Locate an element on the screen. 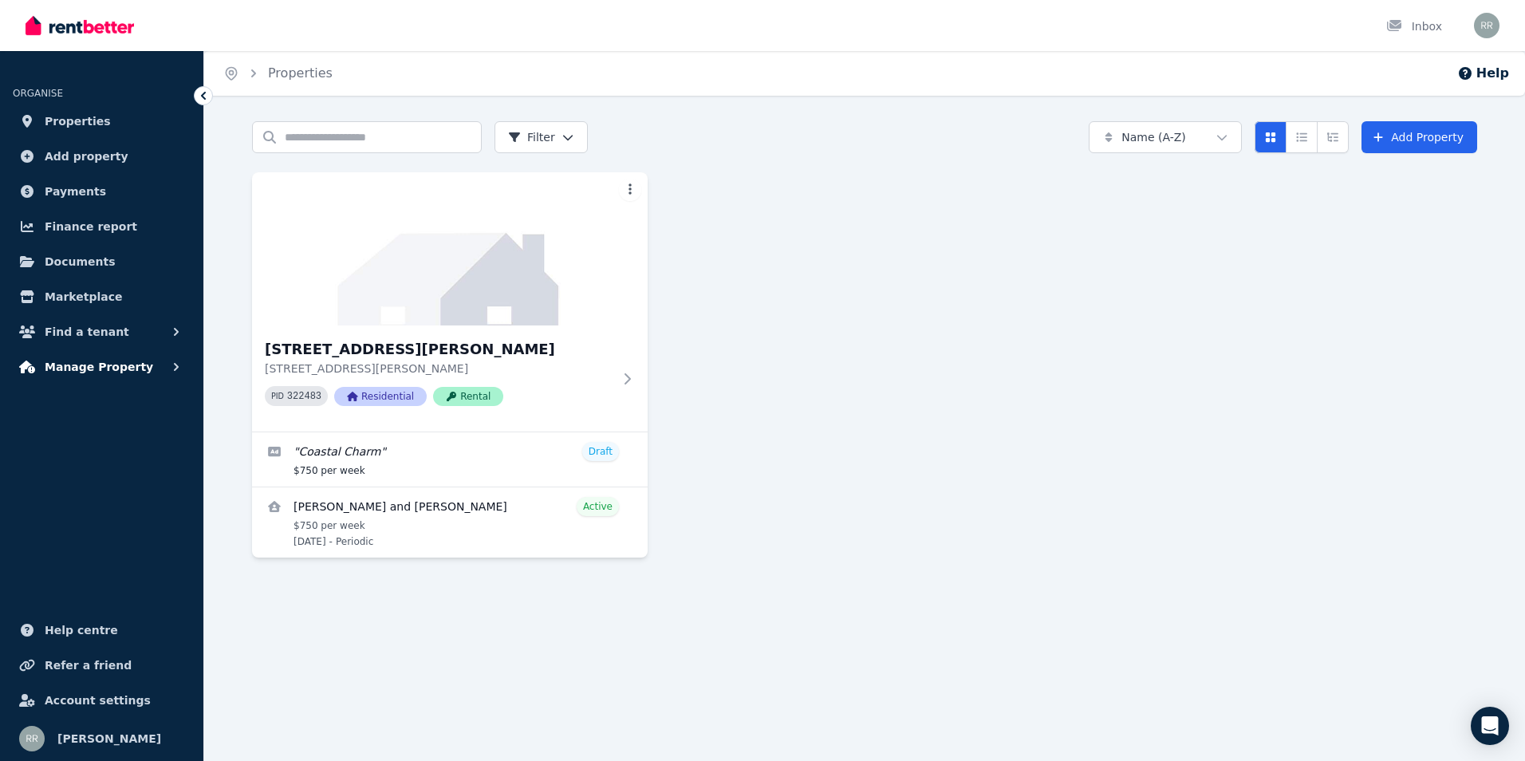 The image size is (1525, 761). img: 179 Abbett Street, Scarborough is located at coordinates (450, 249).